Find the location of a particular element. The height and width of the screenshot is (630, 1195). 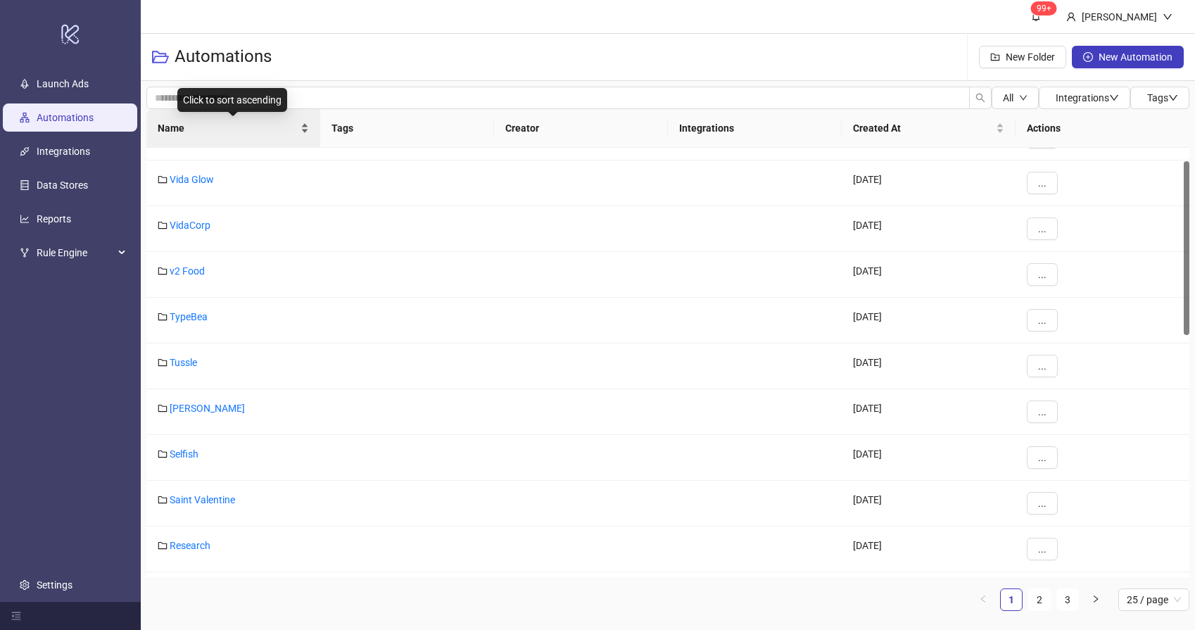

li: 3 is located at coordinates (1067, 599).